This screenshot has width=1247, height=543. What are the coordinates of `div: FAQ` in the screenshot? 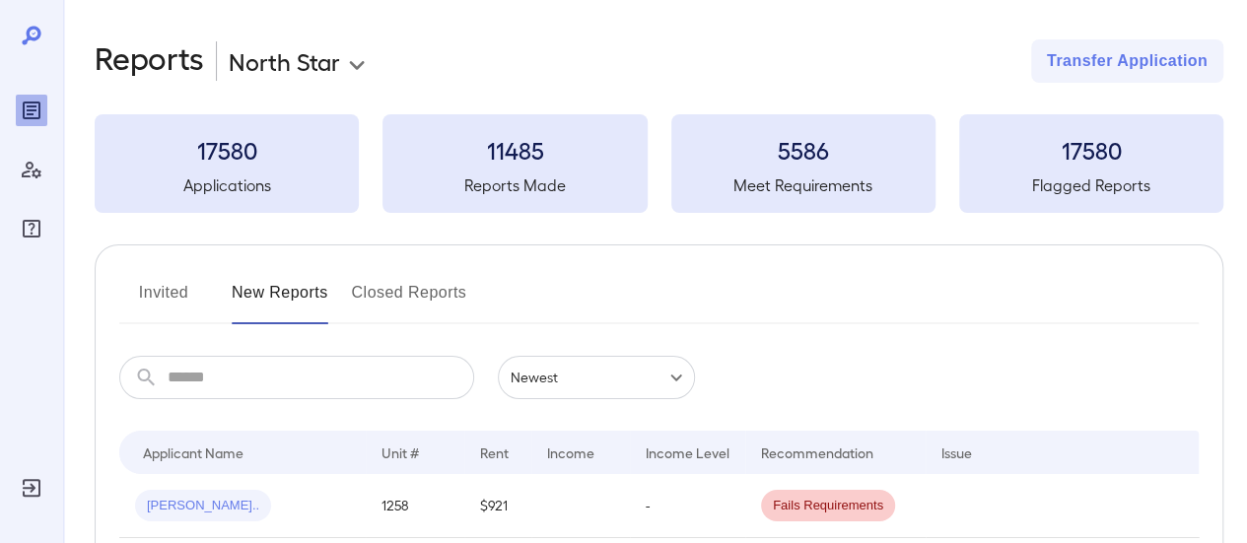 It's located at (32, 229).